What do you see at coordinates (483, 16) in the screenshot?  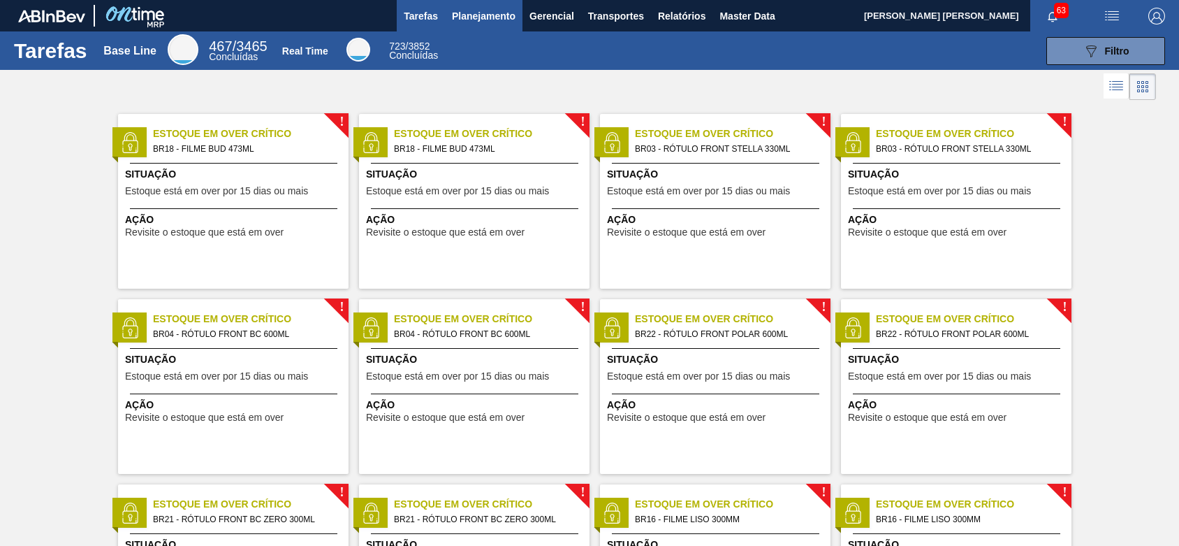 I see `span: Planejamento` at bounding box center [483, 16].